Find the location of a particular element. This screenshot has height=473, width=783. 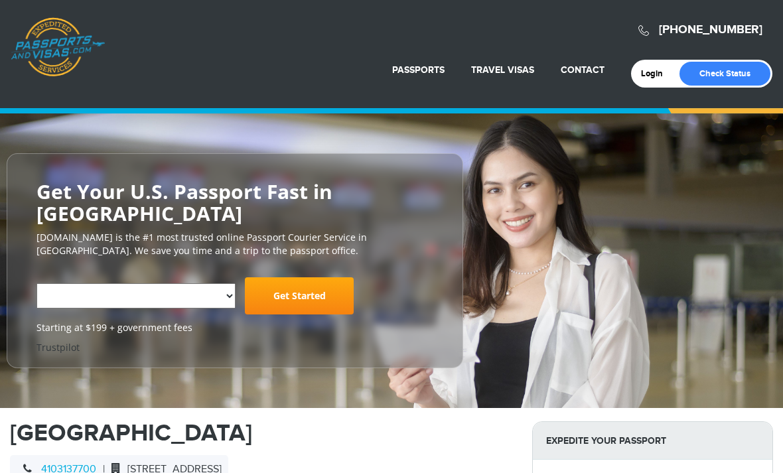

a: Get Started is located at coordinates (299, 296).